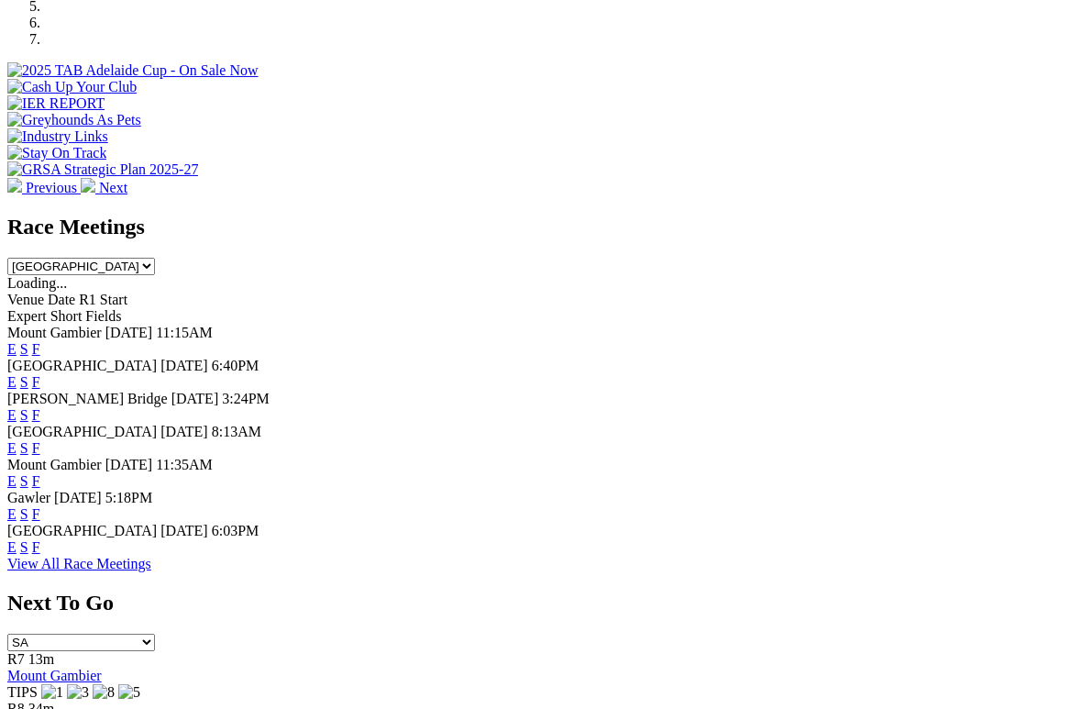 This screenshot has width=1092, height=709. I want to click on span: 6:40PM, so click(236, 365).